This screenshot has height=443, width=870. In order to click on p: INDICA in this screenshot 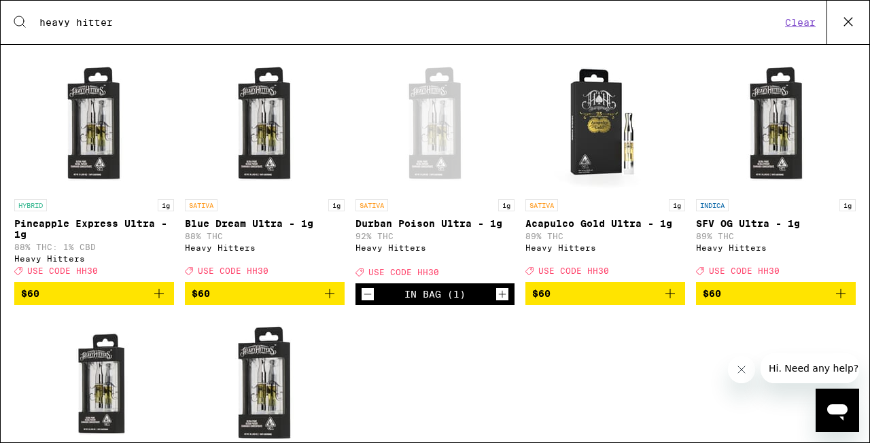, I will do `click(712, 205)`.